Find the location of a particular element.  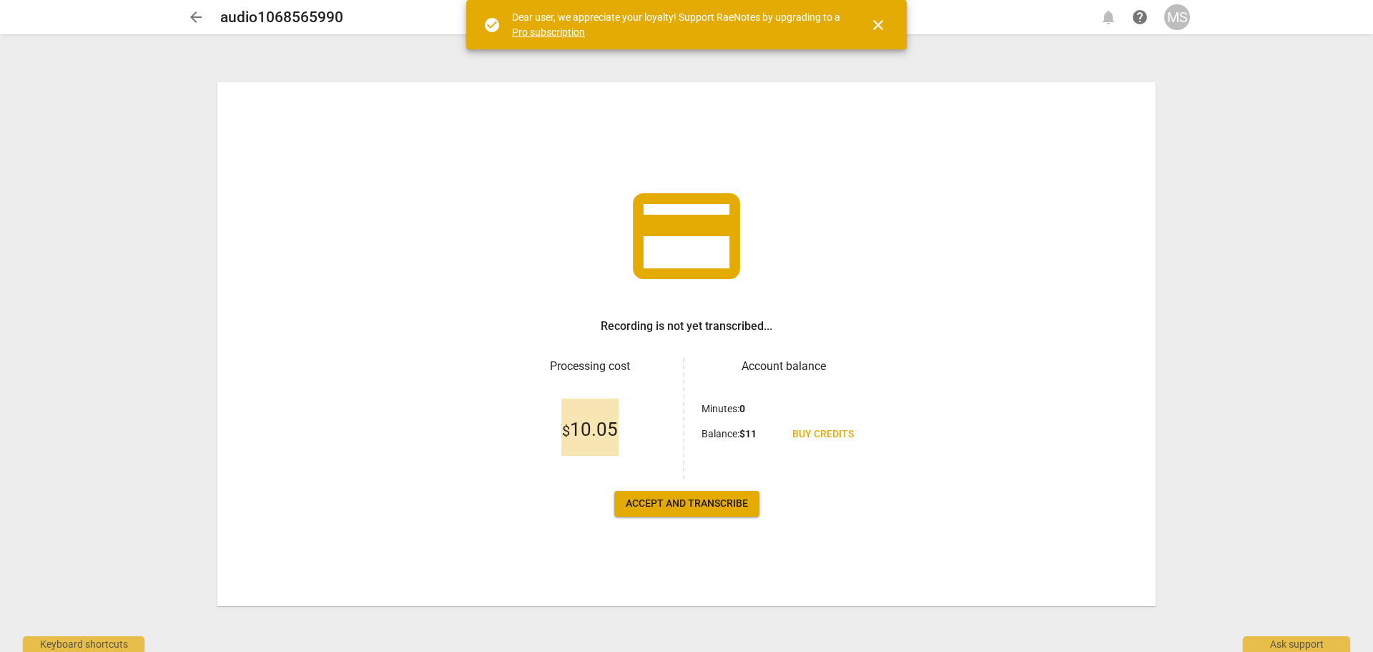

b: $ 11 is located at coordinates (748, 434).